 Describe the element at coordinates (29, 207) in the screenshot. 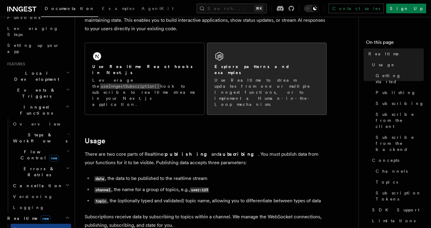

I see `span: Logging` at that location.